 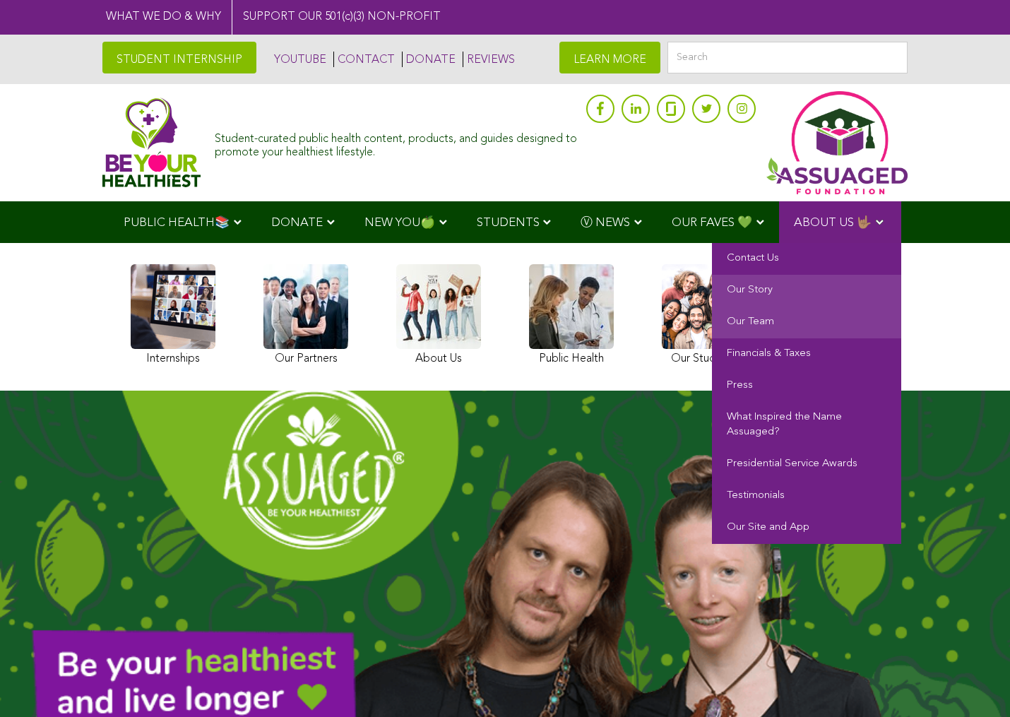 I want to click on span: STUDENTS, so click(x=508, y=223).